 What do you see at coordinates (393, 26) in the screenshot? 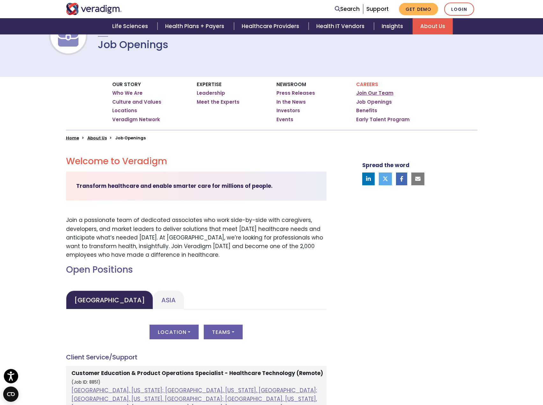
I see `a: Insights` at bounding box center [393, 26].